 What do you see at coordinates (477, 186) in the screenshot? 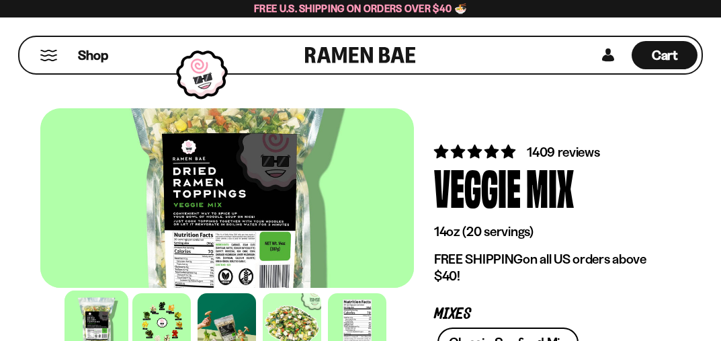
I see `div: Veggie` at bounding box center [477, 186].